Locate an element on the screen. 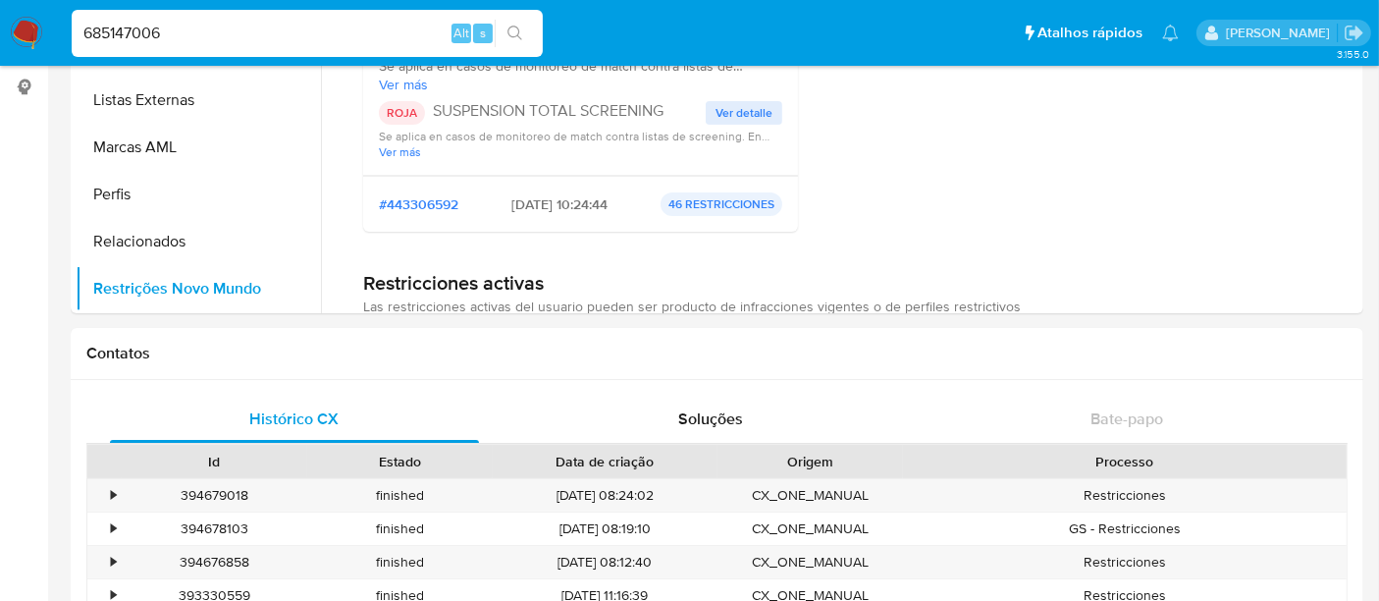 This screenshot has width=1379, height=601. span: 3.155.0 is located at coordinates (1353, 54).